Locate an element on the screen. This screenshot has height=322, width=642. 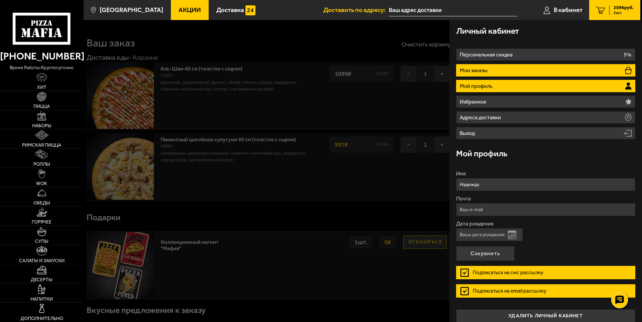
button: Открыть календарь is located at coordinates (512, 235).